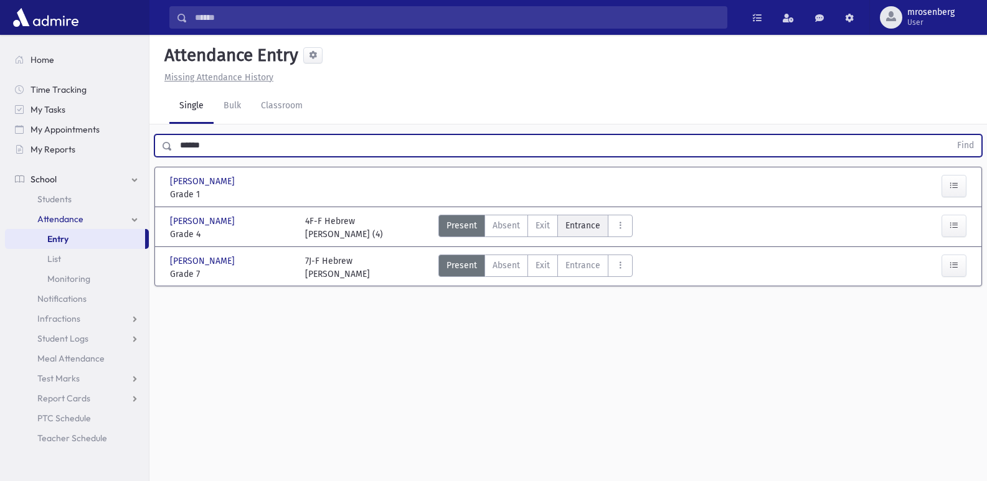  What do you see at coordinates (59, 378) in the screenshot?
I see `span: Test Marks` at bounding box center [59, 378].